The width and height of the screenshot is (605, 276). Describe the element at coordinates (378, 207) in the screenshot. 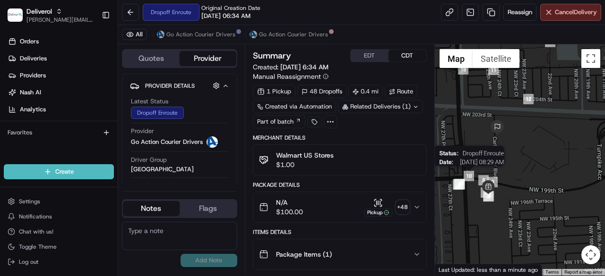

I see `button: Pickup` at that location.